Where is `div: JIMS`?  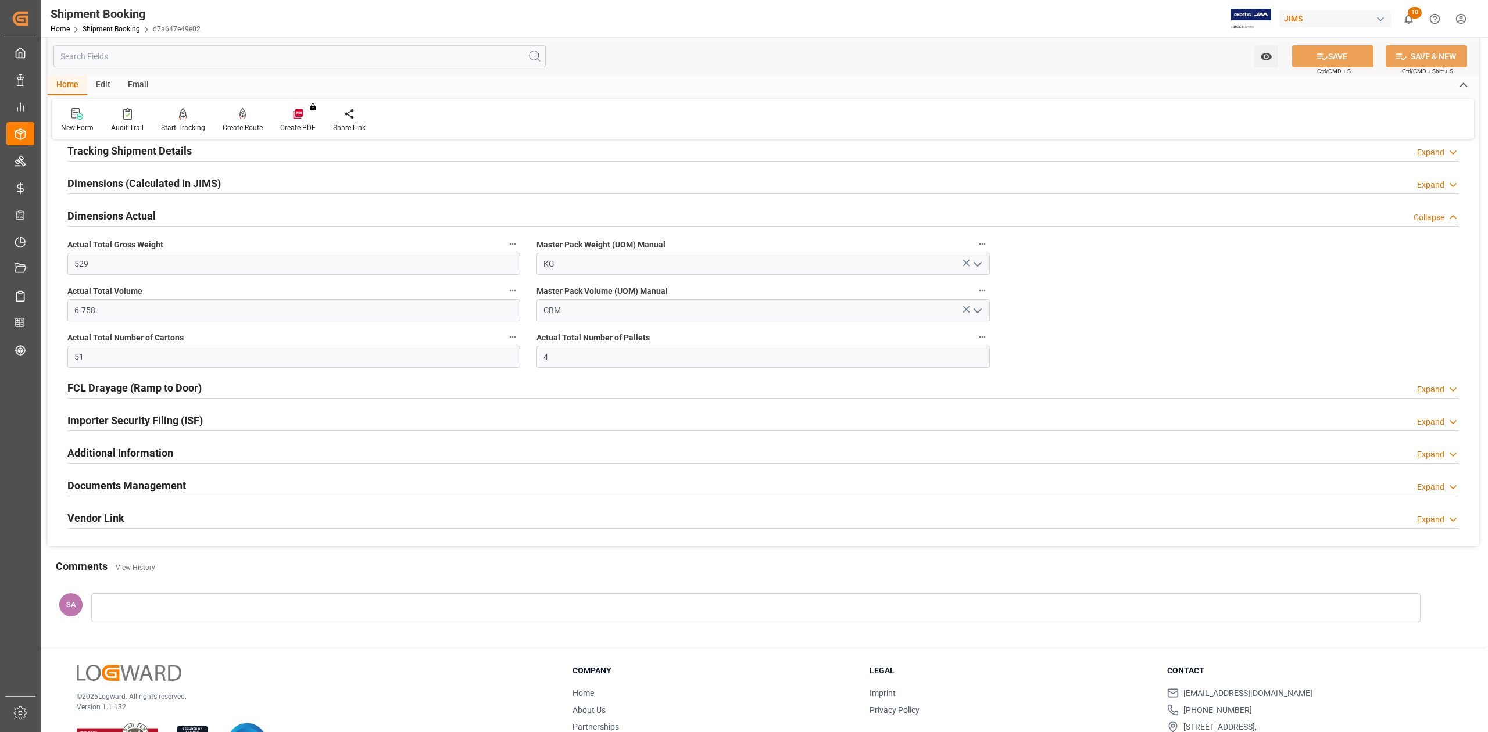 div: JIMS is located at coordinates (1335, 19).